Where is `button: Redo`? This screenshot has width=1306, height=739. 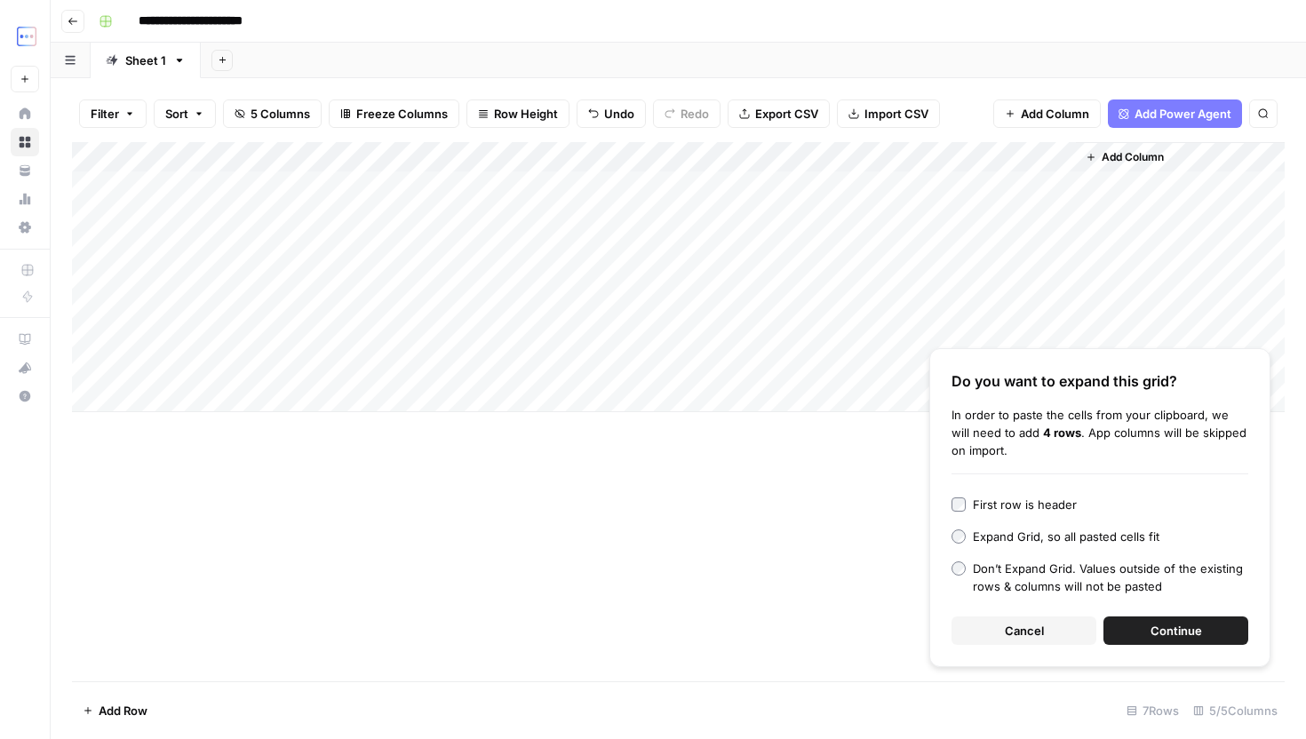
button: Redo is located at coordinates (687, 114).